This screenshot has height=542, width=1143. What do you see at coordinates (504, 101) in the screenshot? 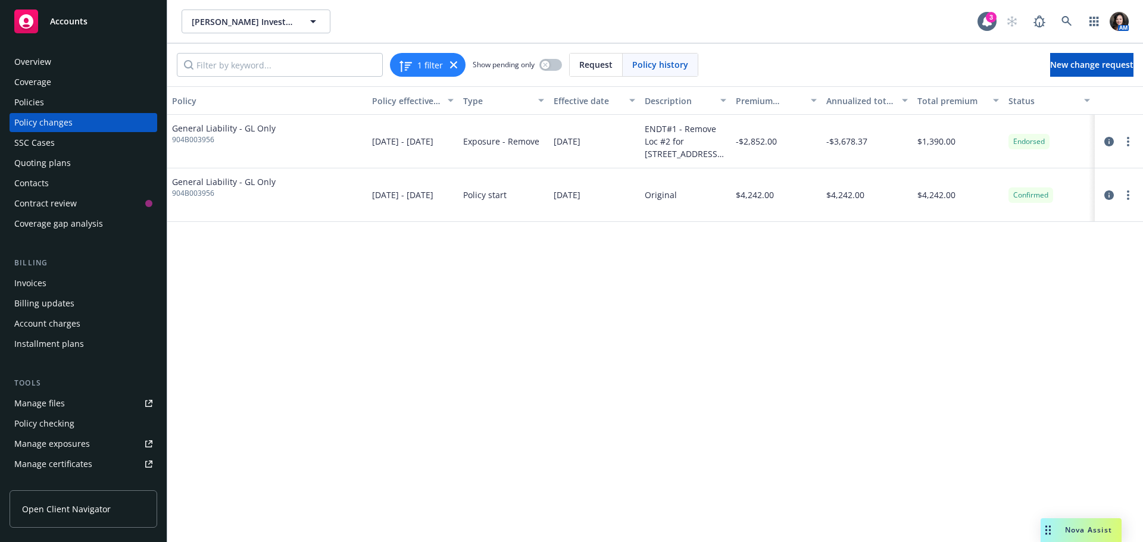
I see `button: Type` at bounding box center [504, 101].